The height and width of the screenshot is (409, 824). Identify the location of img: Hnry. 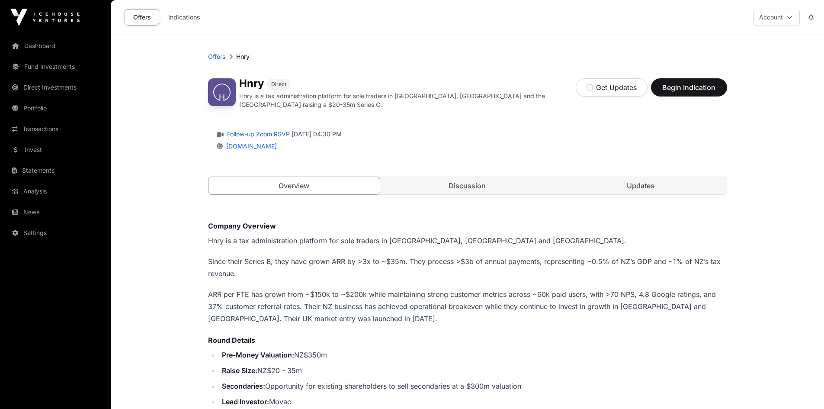
(222, 92).